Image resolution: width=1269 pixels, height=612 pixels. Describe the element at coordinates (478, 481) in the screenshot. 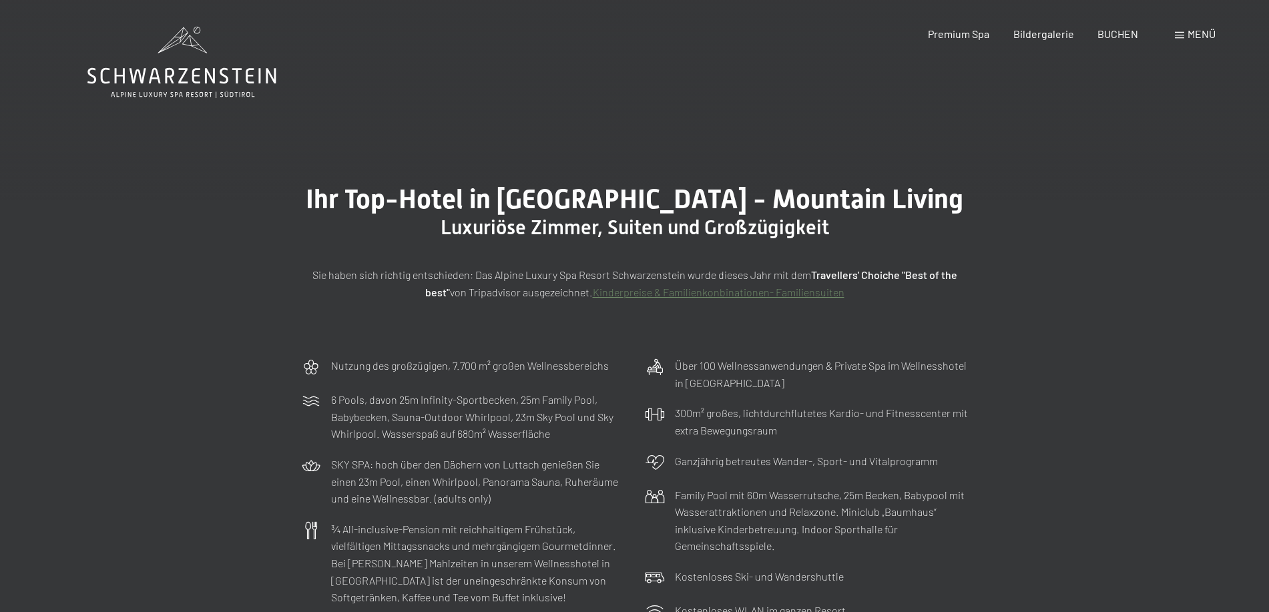

I see `p: SKY SPA: hoch über den Dächern von Luttach genießen Sie einen 23m Pool, einen Whirlpool, Panorama...` at that location.